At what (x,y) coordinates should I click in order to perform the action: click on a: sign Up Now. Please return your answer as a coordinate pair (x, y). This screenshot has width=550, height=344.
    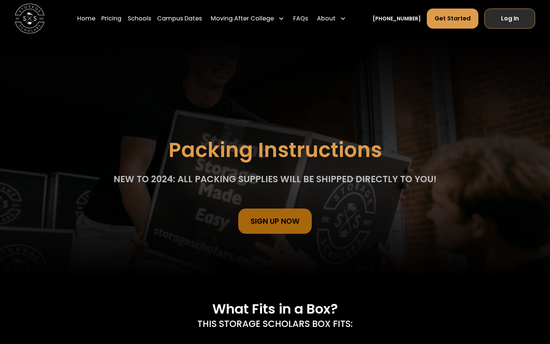
    Looking at the image, I should click on (275, 221).